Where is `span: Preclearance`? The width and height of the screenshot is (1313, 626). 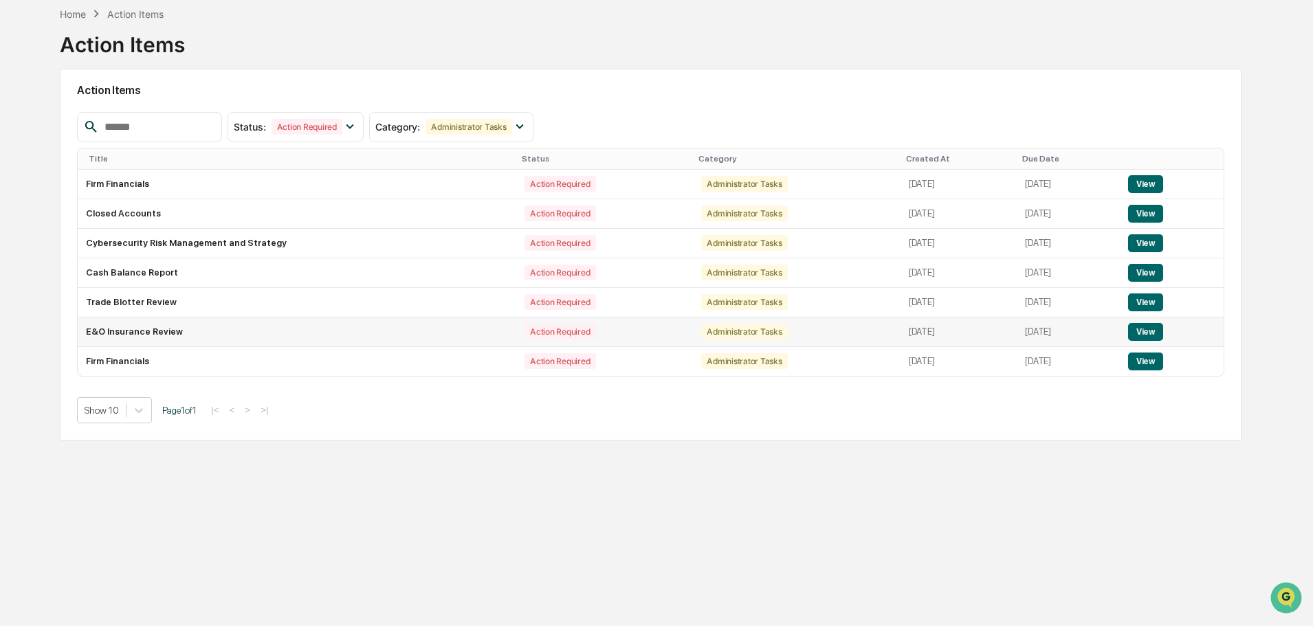
span: Preclearance is located at coordinates (58, 180).